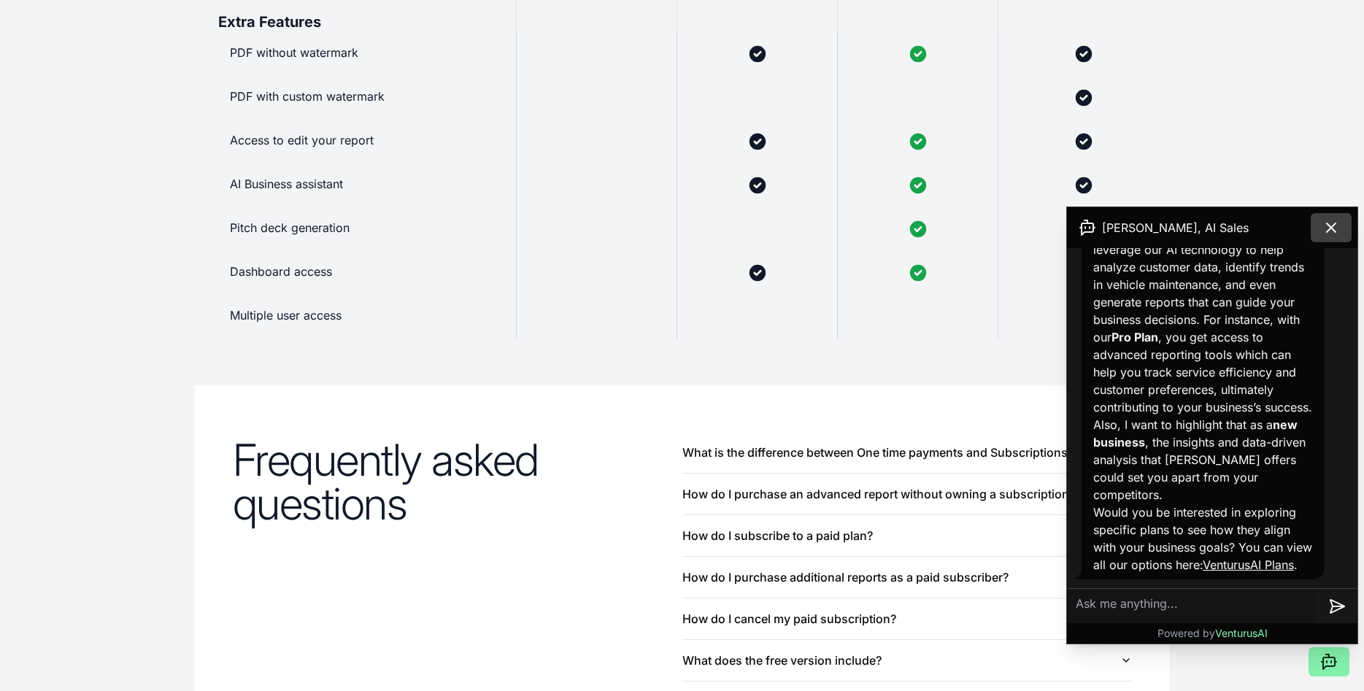  Describe the element at coordinates (907, 536) in the screenshot. I see `button: How do I subscribe to a paid plan?` at that location.